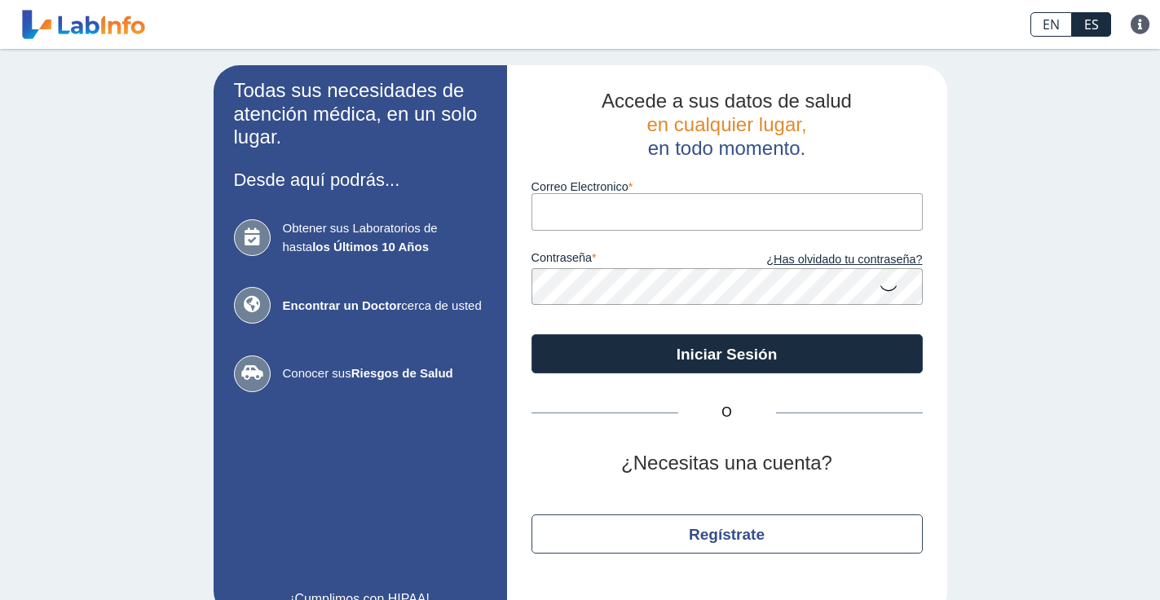 The width and height of the screenshot is (1160, 600). What do you see at coordinates (1092, 24) in the screenshot?
I see `a: ES` at bounding box center [1092, 24].